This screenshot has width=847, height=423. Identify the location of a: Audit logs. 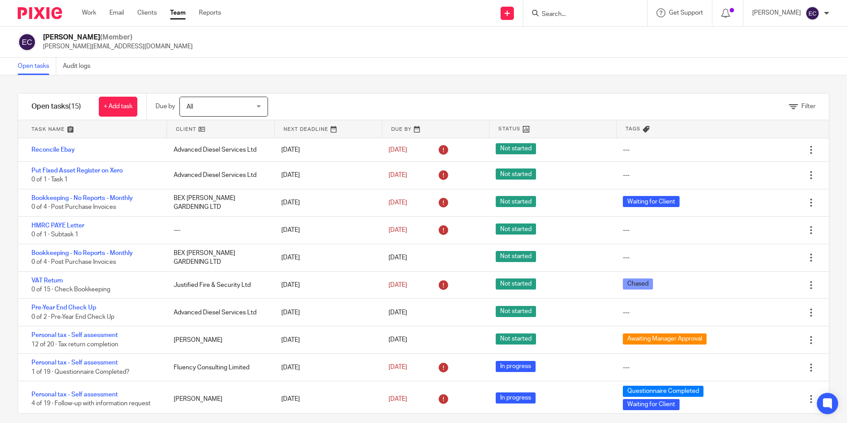
(80, 66).